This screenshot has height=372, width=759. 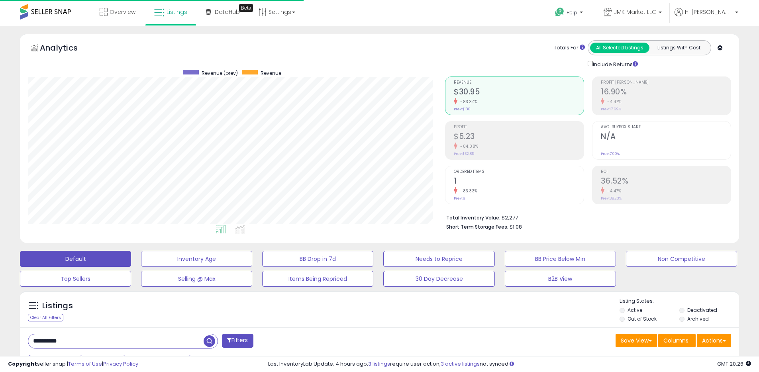 What do you see at coordinates (75, 259) in the screenshot?
I see `button: Default` at bounding box center [75, 259].